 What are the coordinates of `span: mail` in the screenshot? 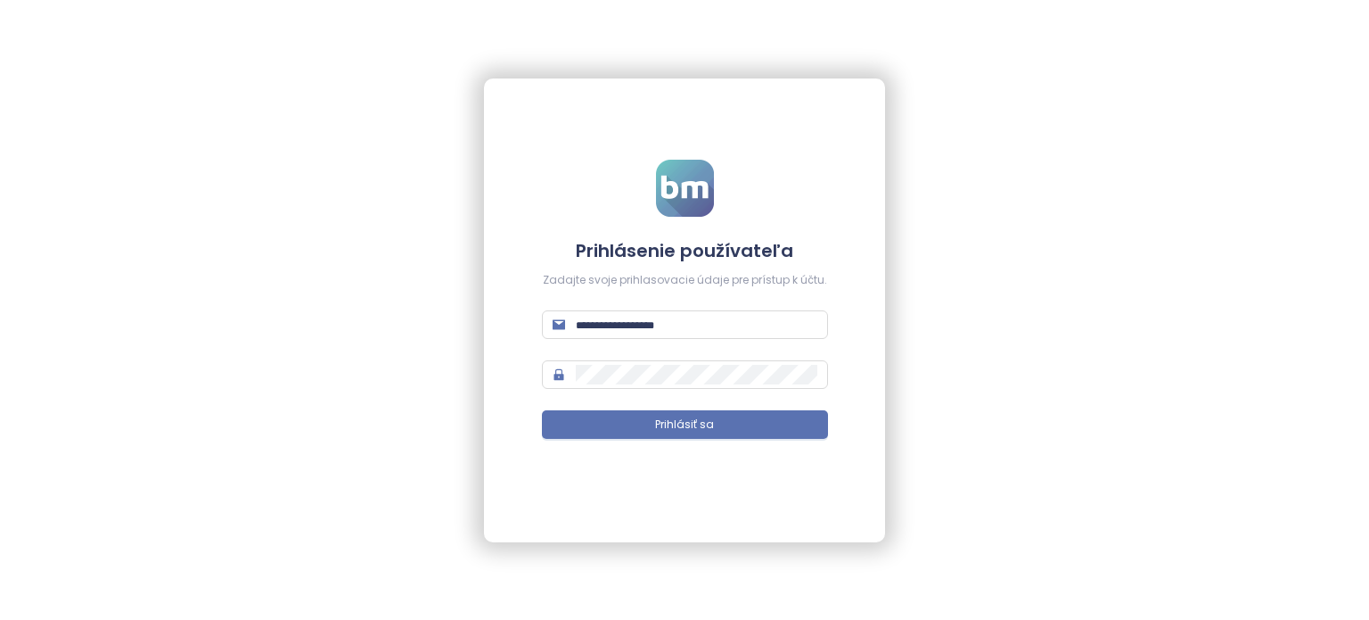 It's located at (559, 325).